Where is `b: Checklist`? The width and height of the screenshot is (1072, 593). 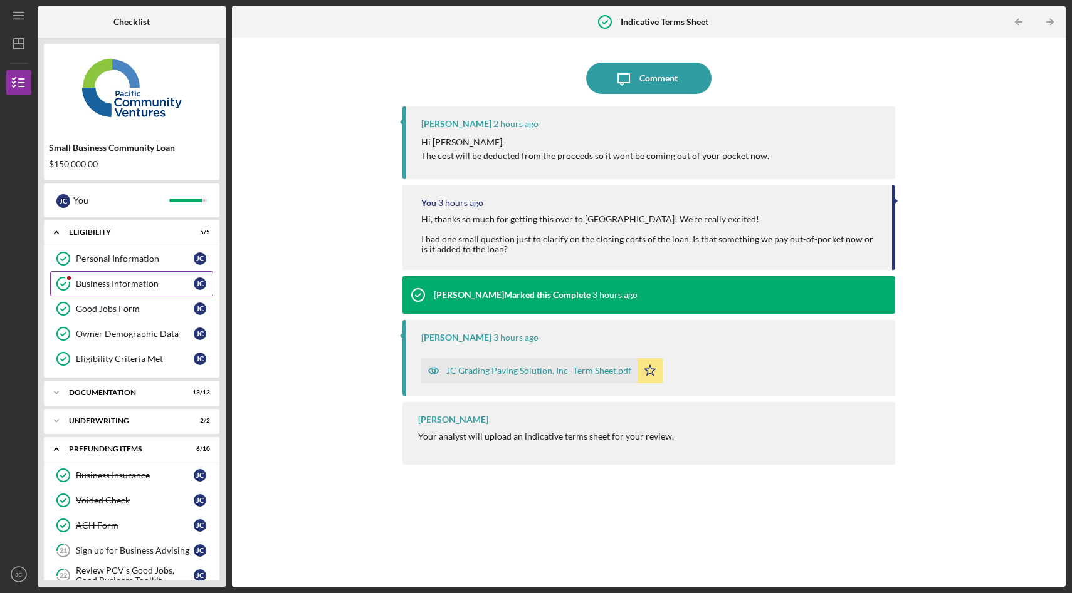 b: Checklist is located at coordinates (132, 22).